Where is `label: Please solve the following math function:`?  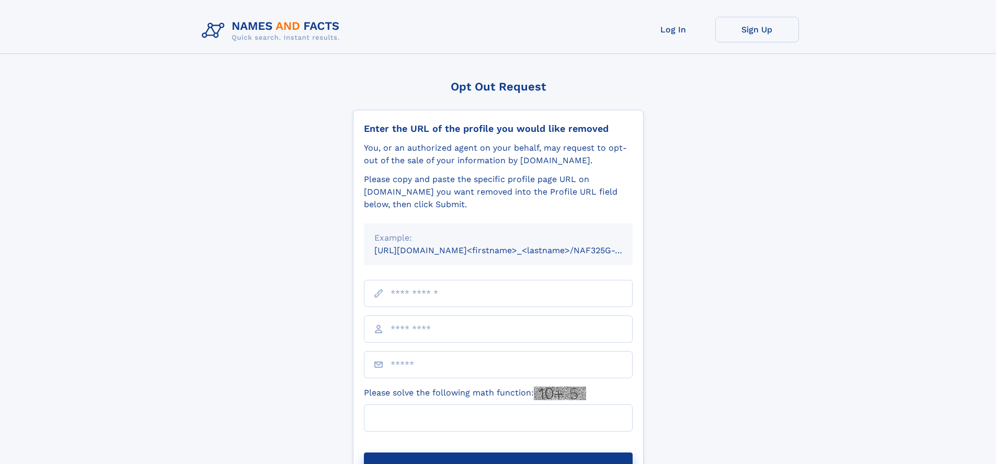 label: Please solve the following math function: is located at coordinates (475, 393).